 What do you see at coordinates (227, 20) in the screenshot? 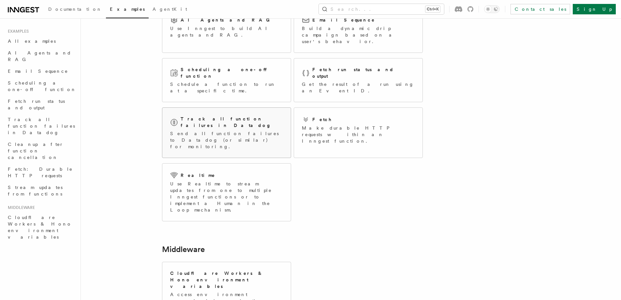
I see `h2: AI Agents and RAG` at bounding box center [227, 20].